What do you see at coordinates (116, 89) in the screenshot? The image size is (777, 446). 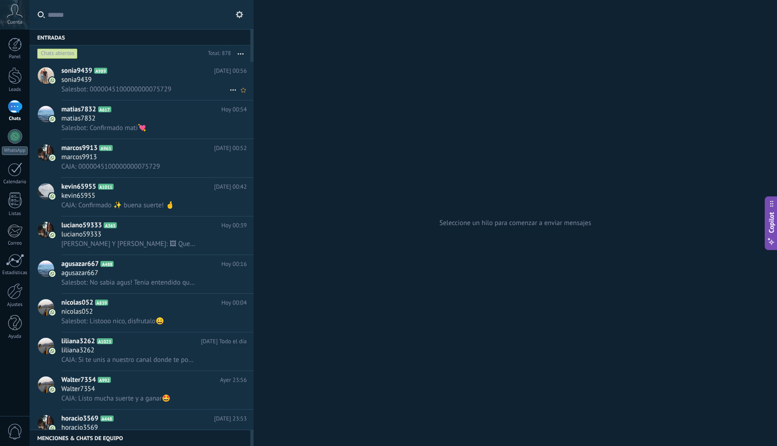 I see `span: Salesbot: 0000045100000000075729` at bounding box center [116, 89].